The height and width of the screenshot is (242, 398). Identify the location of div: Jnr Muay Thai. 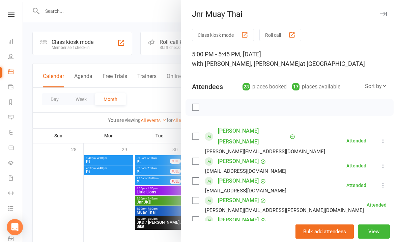
(289, 14).